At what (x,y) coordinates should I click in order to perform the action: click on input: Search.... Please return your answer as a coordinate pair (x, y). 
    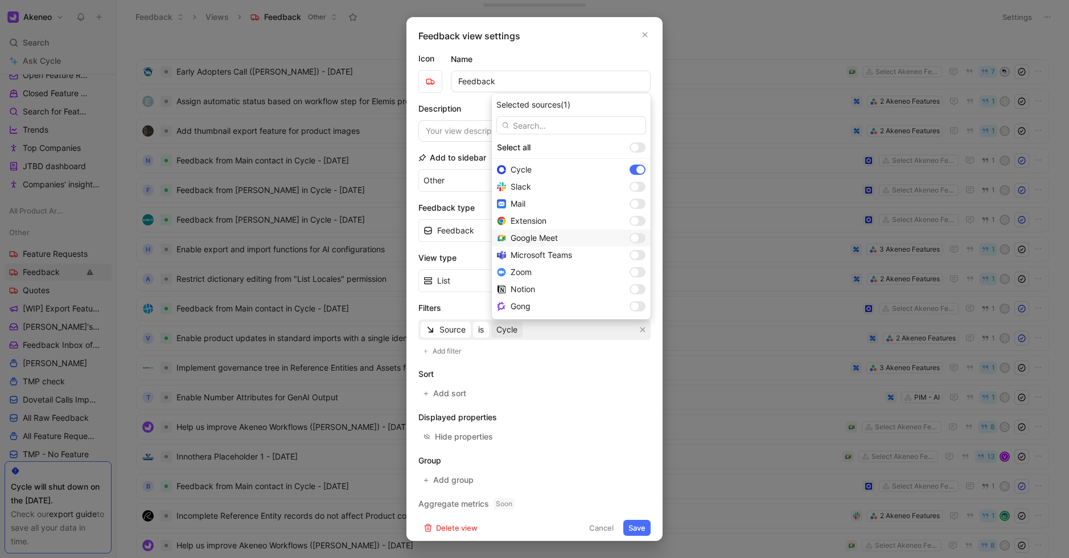
    Looking at the image, I should click on (571, 125).